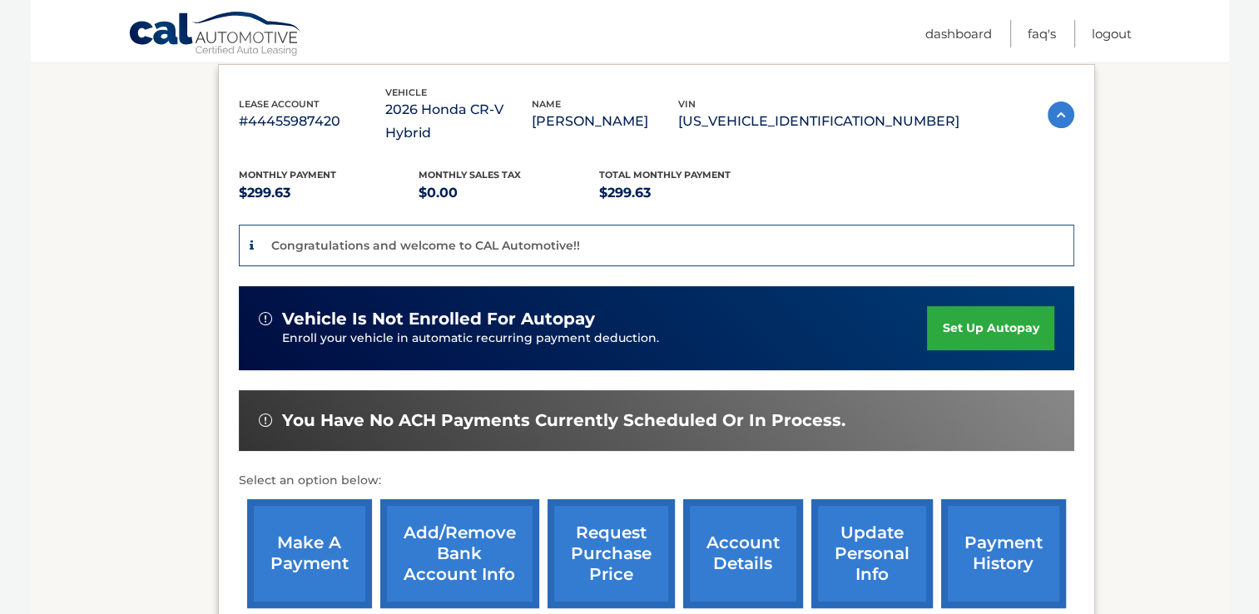 Image resolution: width=1259 pixels, height=614 pixels. Describe the element at coordinates (1112, 33) in the screenshot. I see `a: Logout` at that location.